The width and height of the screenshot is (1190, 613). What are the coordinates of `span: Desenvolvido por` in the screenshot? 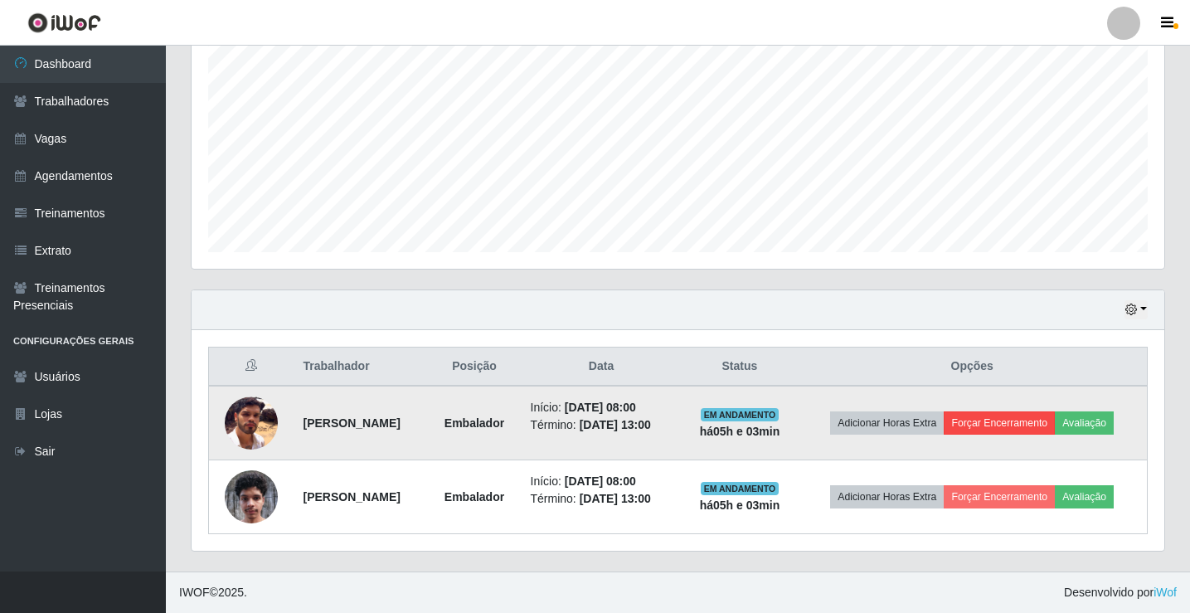 It's located at (1120, 592).